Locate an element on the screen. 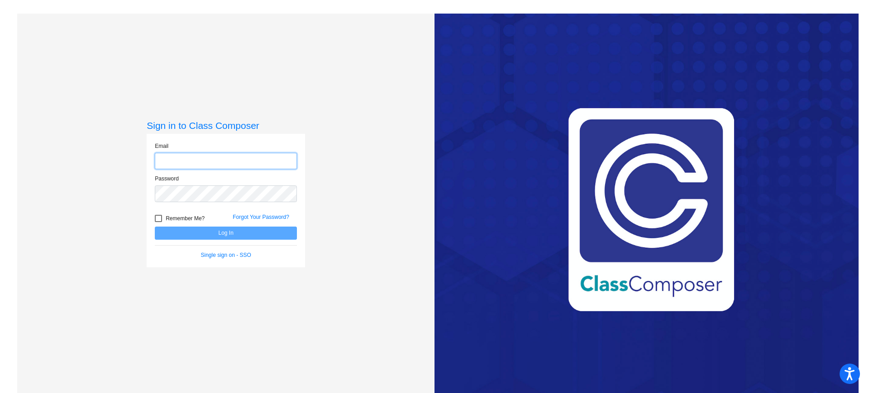  label: Email is located at coordinates (162, 146).